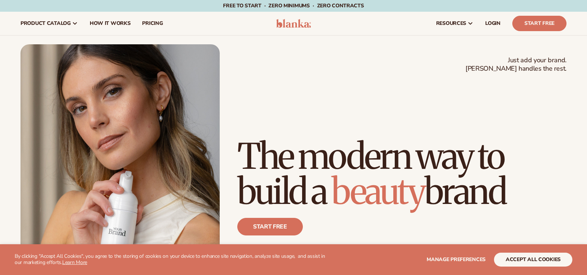 The width and height of the screenshot is (587, 275). Describe the element at coordinates (49, 23) in the screenshot. I see `a: product catalog` at that location.